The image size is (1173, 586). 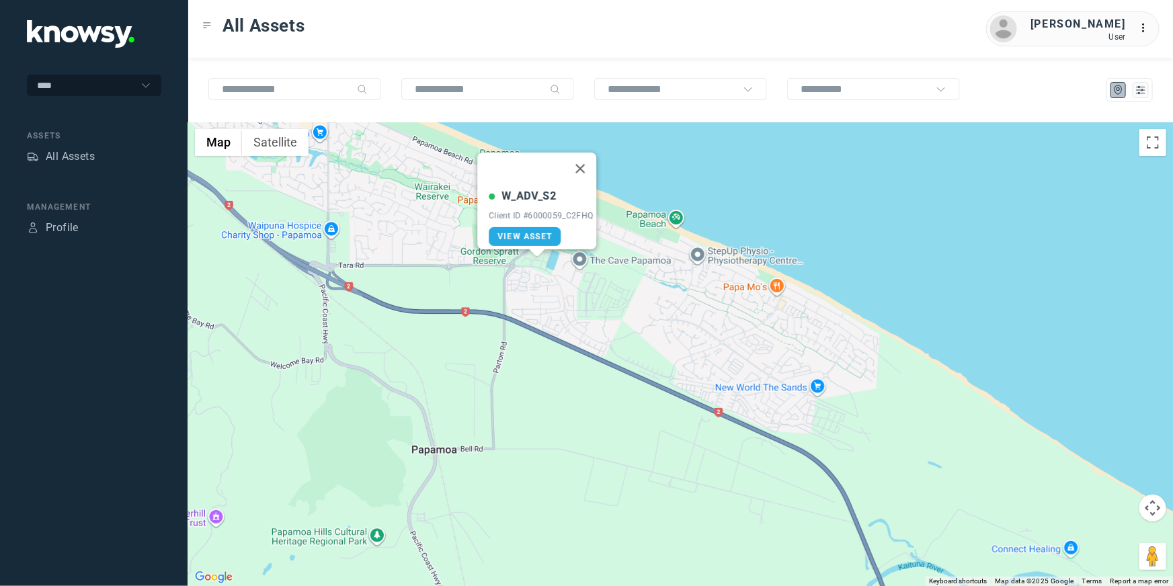 What do you see at coordinates (524, 237) in the screenshot?
I see `a: View Asset` at bounding box center [524, 237].